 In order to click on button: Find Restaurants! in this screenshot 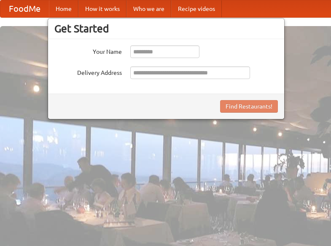, I will do `click(249, 107)`.